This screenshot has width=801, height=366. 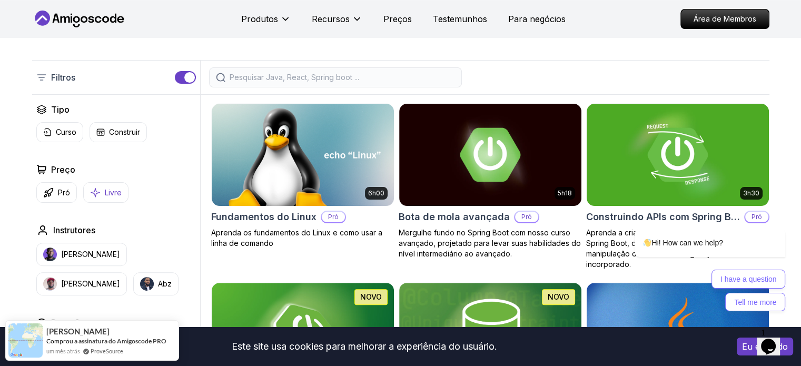 I want to click on button: Aceitar cookies, so click(x=764, y=346).